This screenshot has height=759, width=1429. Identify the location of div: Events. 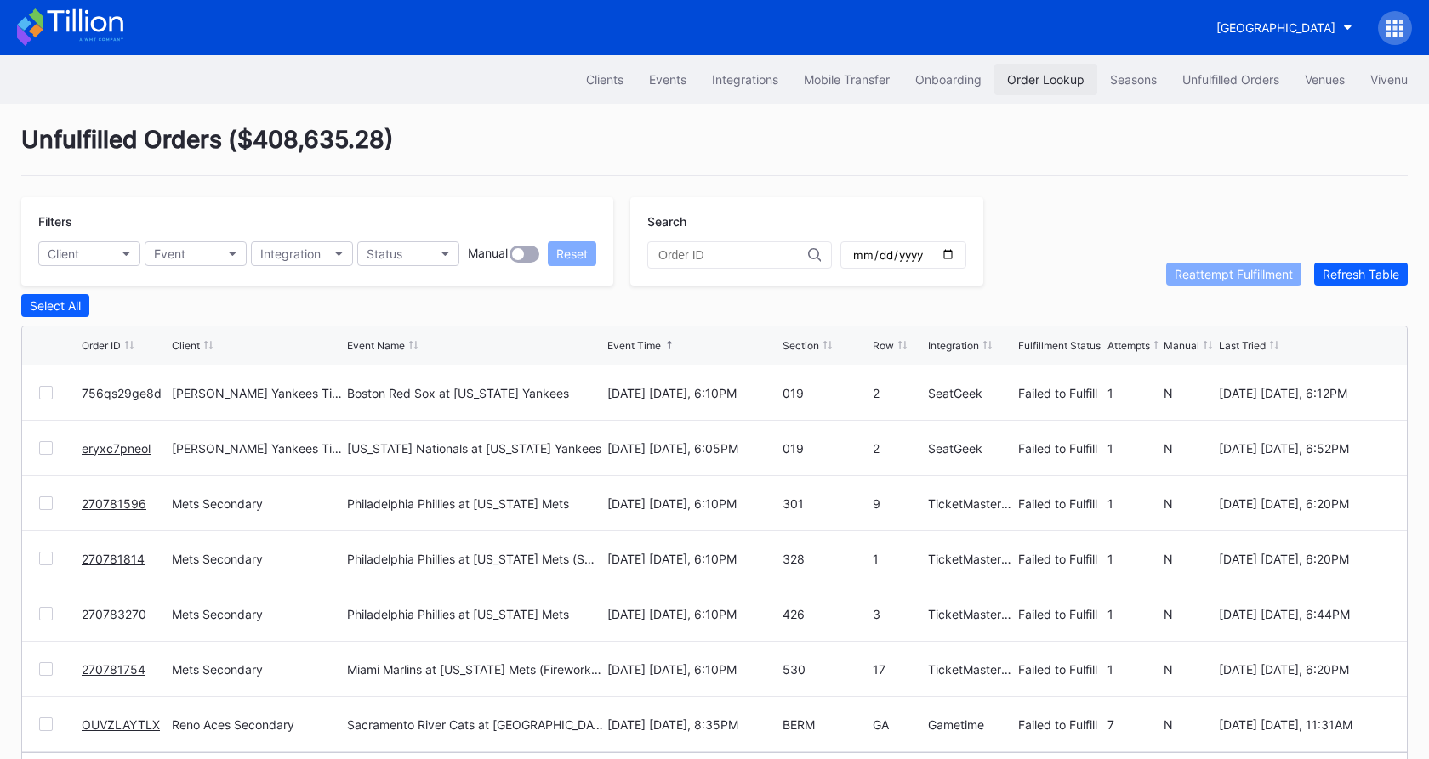
(668, 79).